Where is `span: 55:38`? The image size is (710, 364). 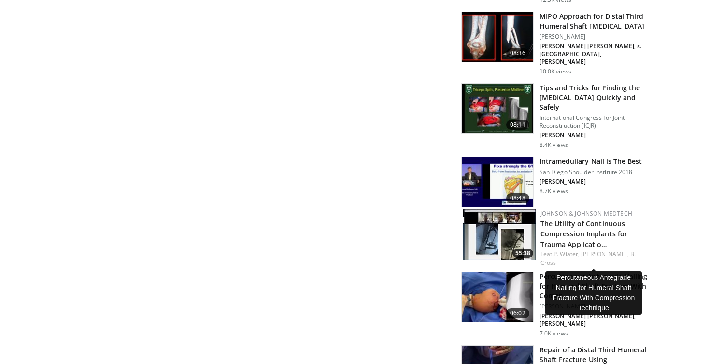 span: 55:38 is located at coordinates (523, 253).